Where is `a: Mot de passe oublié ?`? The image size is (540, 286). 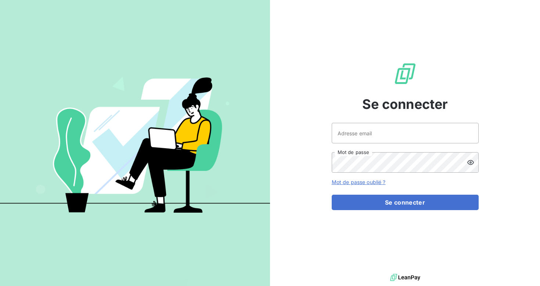 a: Mot de passe oublié ? is located at coordinates (358, 182).